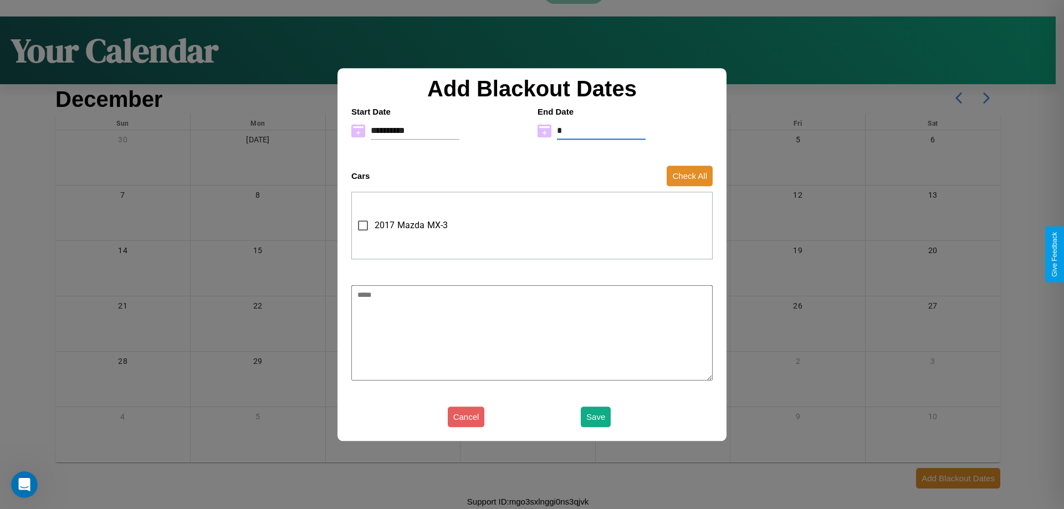 The width and height of the screenshot is (1064, 509). What do you see at coordinates (360, 176) in the screenshot?
I see `h4: Cars` at bounding box center [360, 176].